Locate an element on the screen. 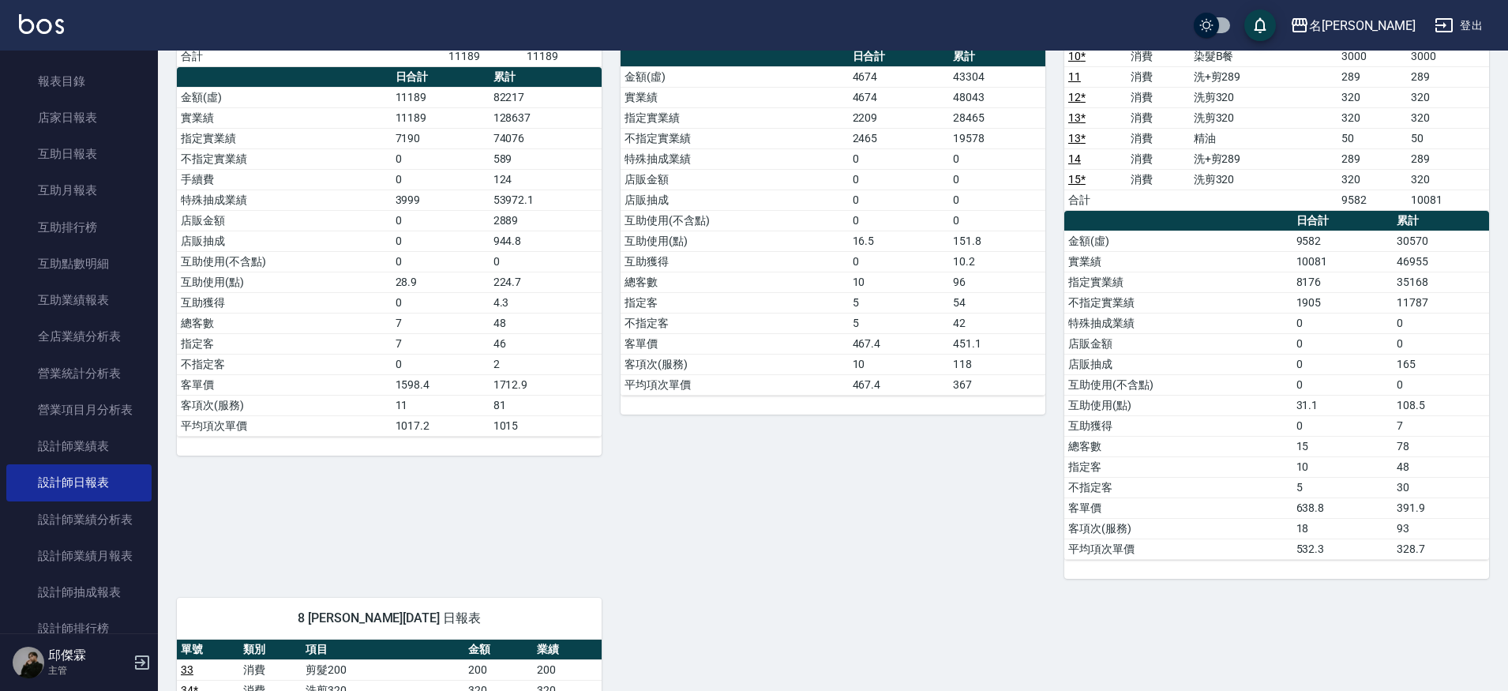 The image size is (1508, 691). td: 4.3 is located at coordinates (546, 302).